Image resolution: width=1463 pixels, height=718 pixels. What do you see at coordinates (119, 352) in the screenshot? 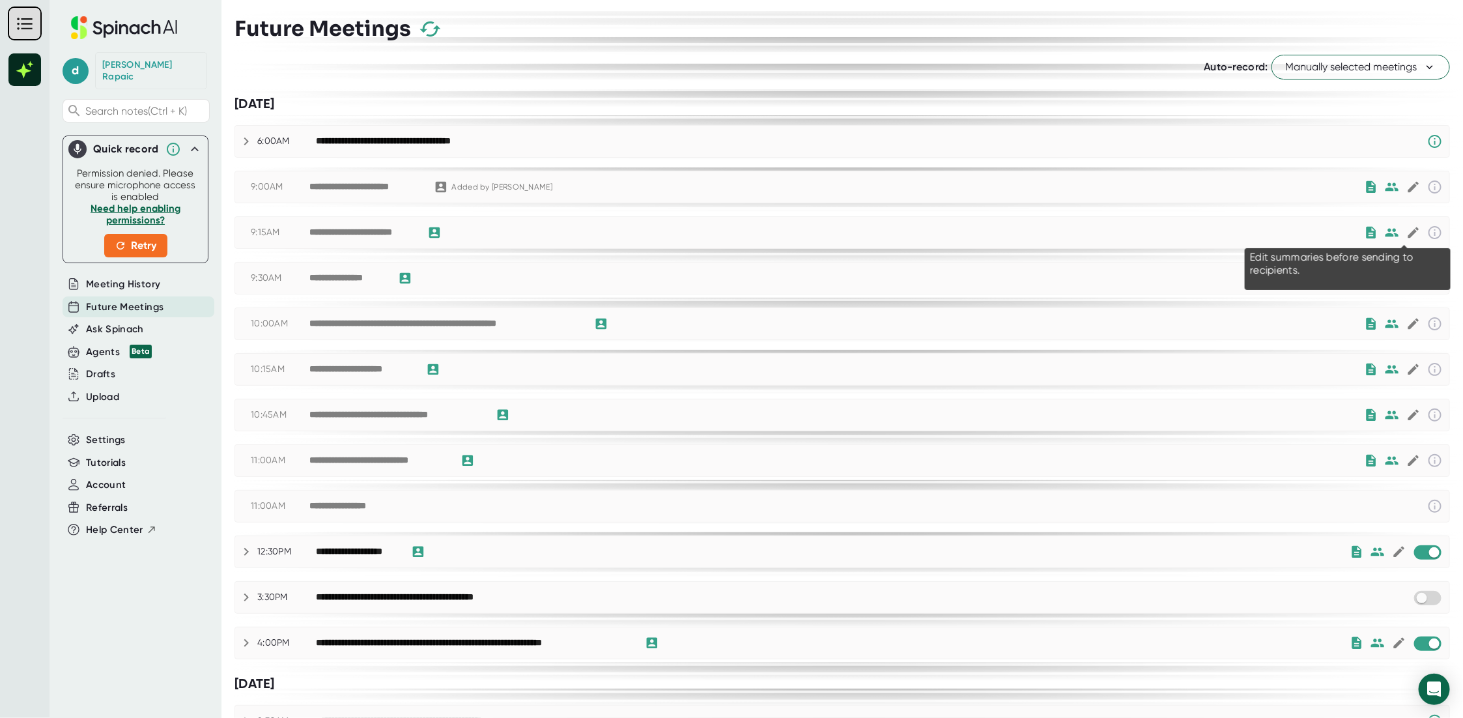
I see `div: Agents` at bounding box center [119, 352].